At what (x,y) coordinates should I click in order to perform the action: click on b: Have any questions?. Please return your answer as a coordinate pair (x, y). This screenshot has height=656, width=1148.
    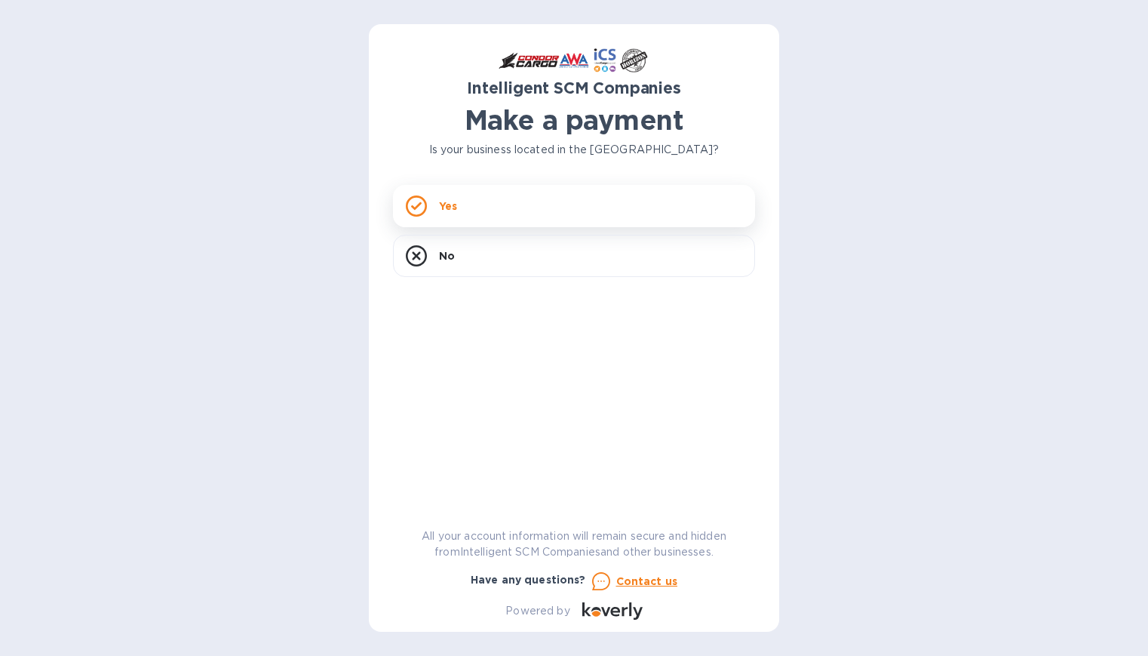
    Looking at the image, I should click on (528, 580).